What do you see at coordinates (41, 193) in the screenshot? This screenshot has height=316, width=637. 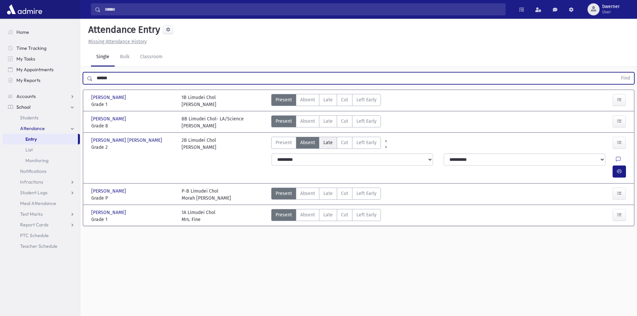 I see `a: Student Logs` at bounding box center [41, 193].